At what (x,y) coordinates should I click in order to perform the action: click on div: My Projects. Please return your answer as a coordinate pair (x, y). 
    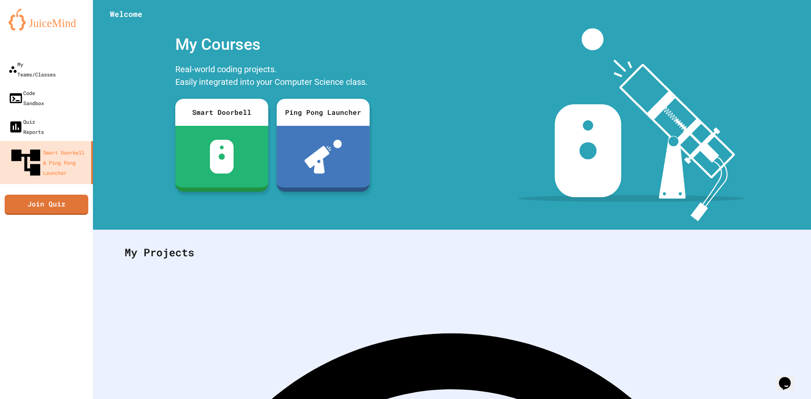
    Looking at the image, I should click on (452, 252).